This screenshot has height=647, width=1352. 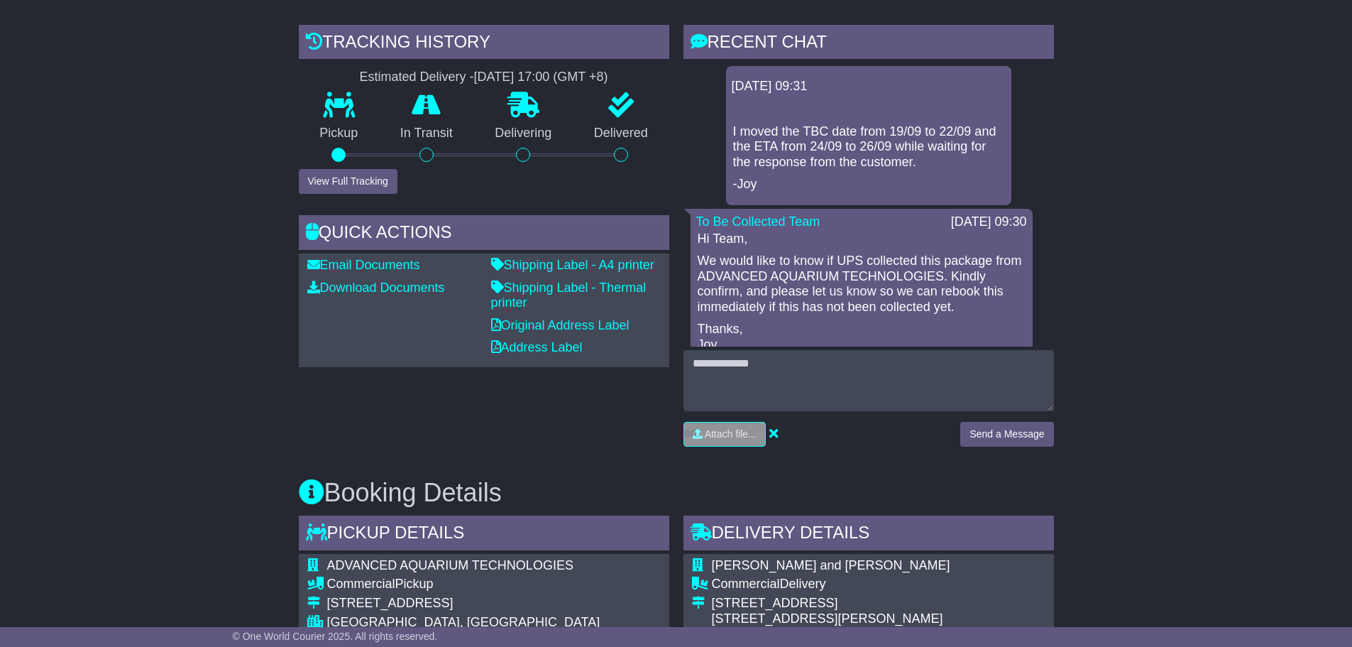 What do you see at coordinates (869, 147) in the screenshot?
I see `p: I moved the TBC date from 19/09 to 22/09 and the ETA from 24/09 to 26/09 while waiting for the re...` at bounding box center [869, 147].